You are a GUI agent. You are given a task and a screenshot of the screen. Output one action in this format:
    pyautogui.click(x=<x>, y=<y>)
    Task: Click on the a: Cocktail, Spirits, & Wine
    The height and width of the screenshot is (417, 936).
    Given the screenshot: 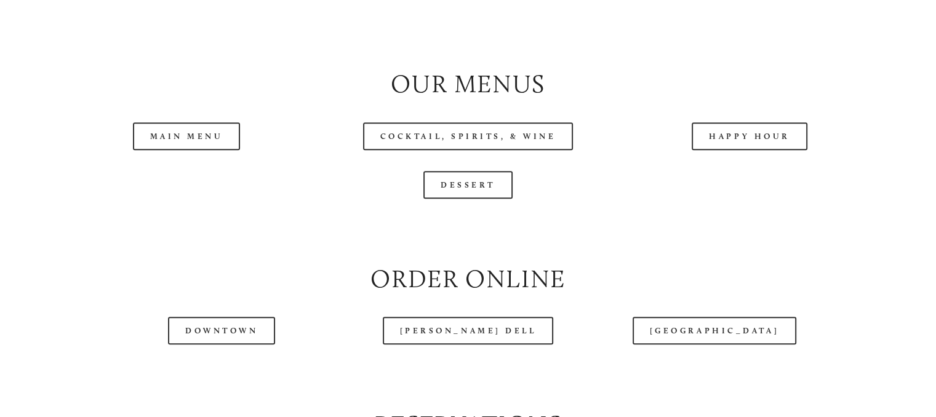 What is the action you would take?
    pyautogui.click(x=468, y=136)
    